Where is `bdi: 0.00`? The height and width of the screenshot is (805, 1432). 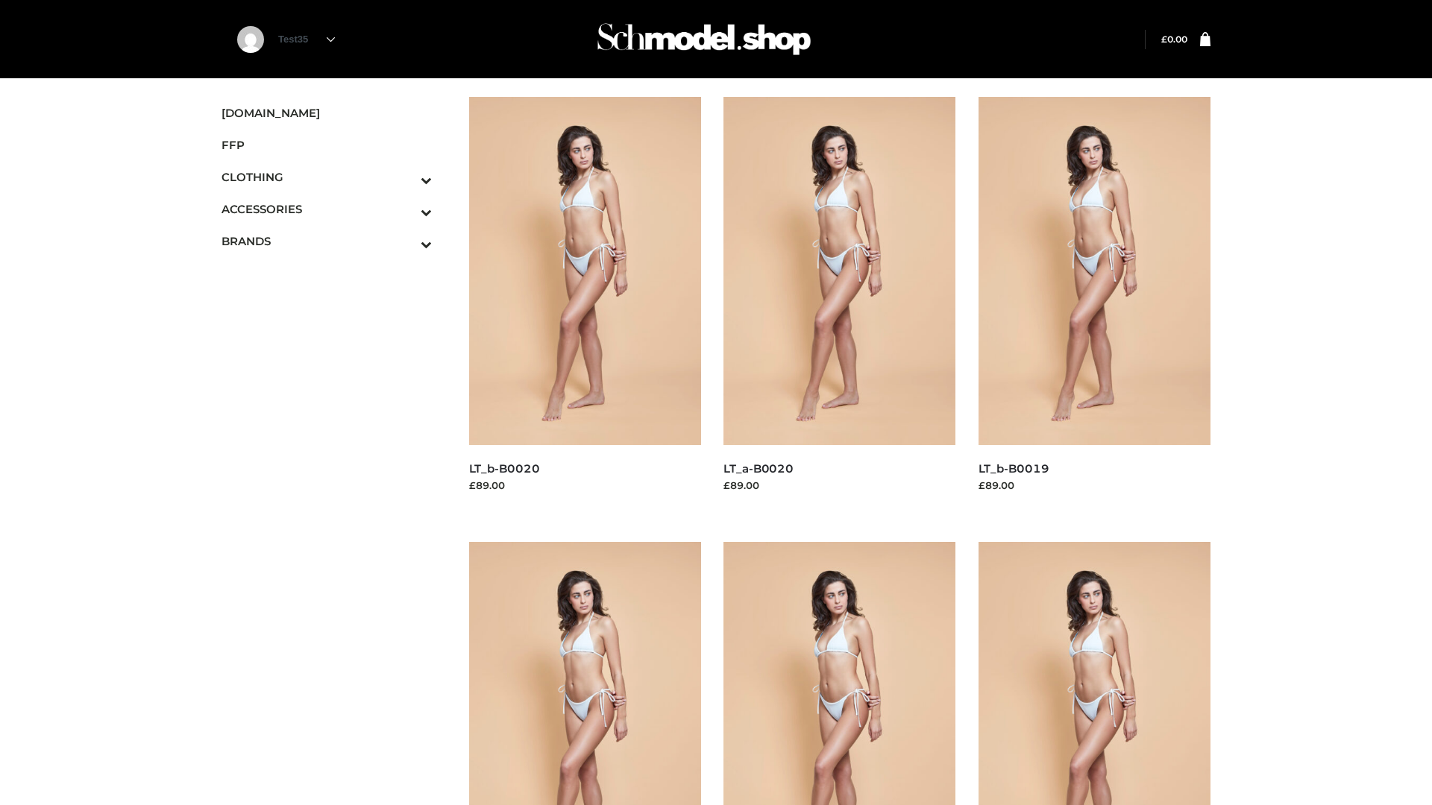
bdi: 0.00 is located at coordinates (1174, 39).